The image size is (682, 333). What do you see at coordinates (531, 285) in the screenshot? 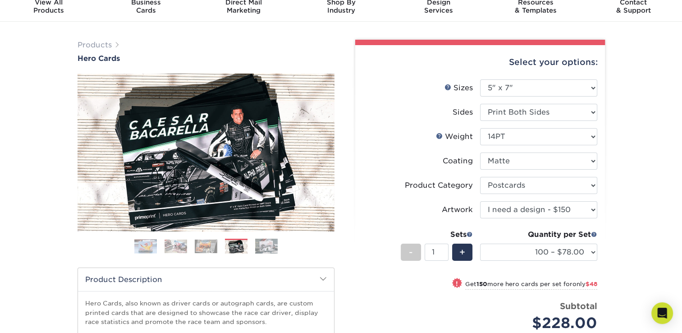
I see `small: Get more hero cards per set for` at bounding box center [531, 285].